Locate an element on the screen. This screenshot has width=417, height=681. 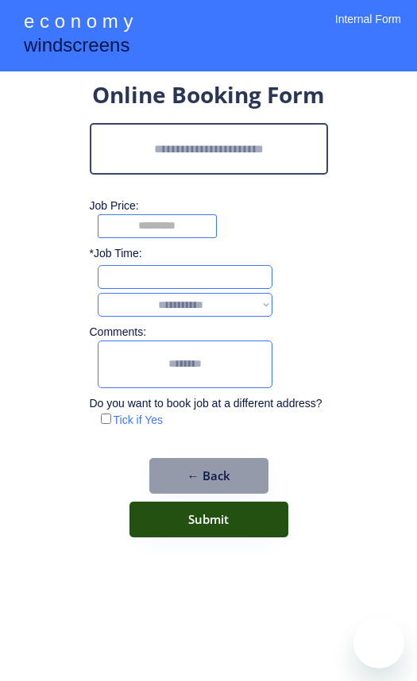
div: Internal Form is located at coordinates (367, 29).